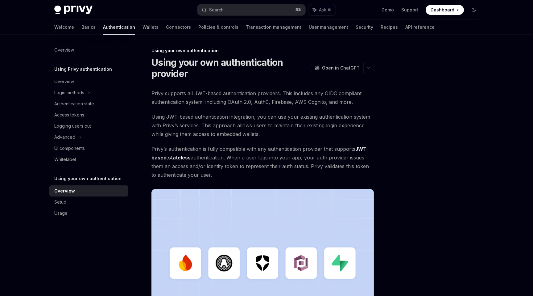 The width and height of the screenshot is (533, 296). Describe the element at coordinates (179, 157) in the screenshot. I see `a: stateless` at that location.